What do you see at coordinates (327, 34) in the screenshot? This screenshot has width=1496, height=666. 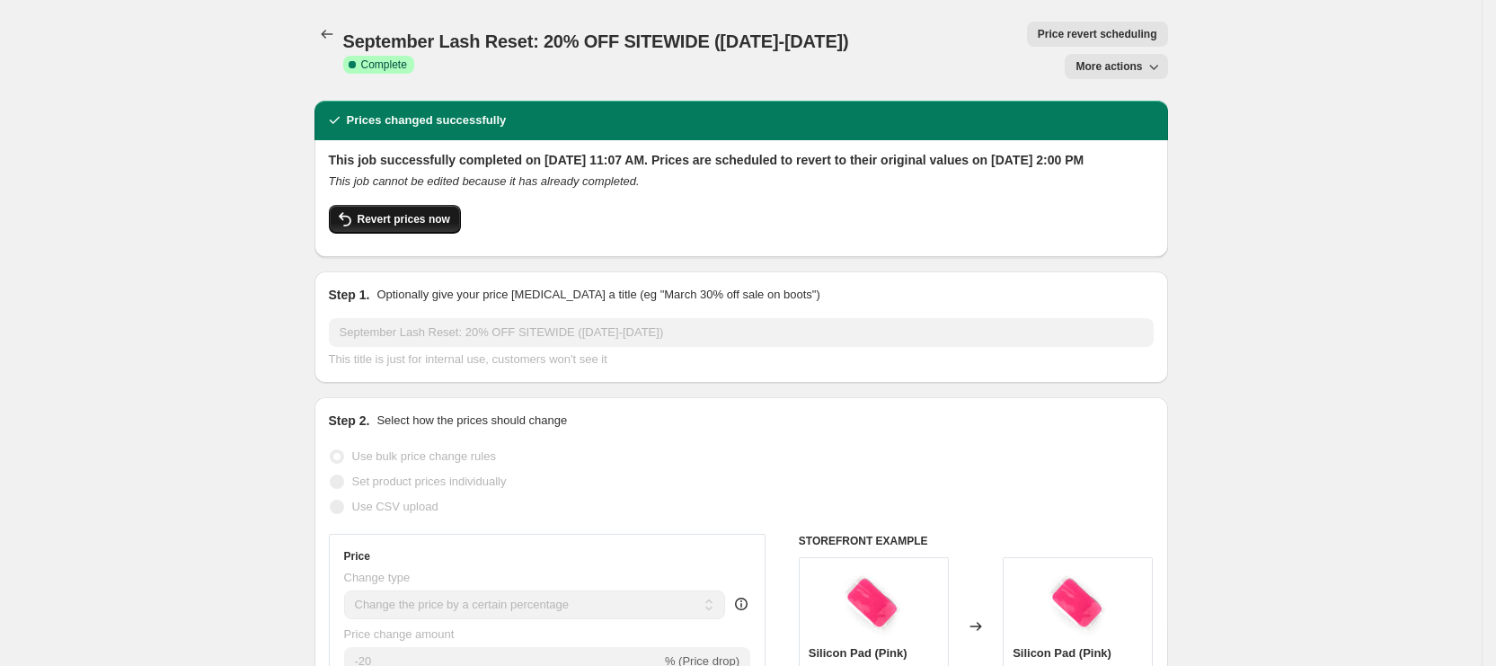 I see `button: Price change jobs` at bounding box center [327, 34].